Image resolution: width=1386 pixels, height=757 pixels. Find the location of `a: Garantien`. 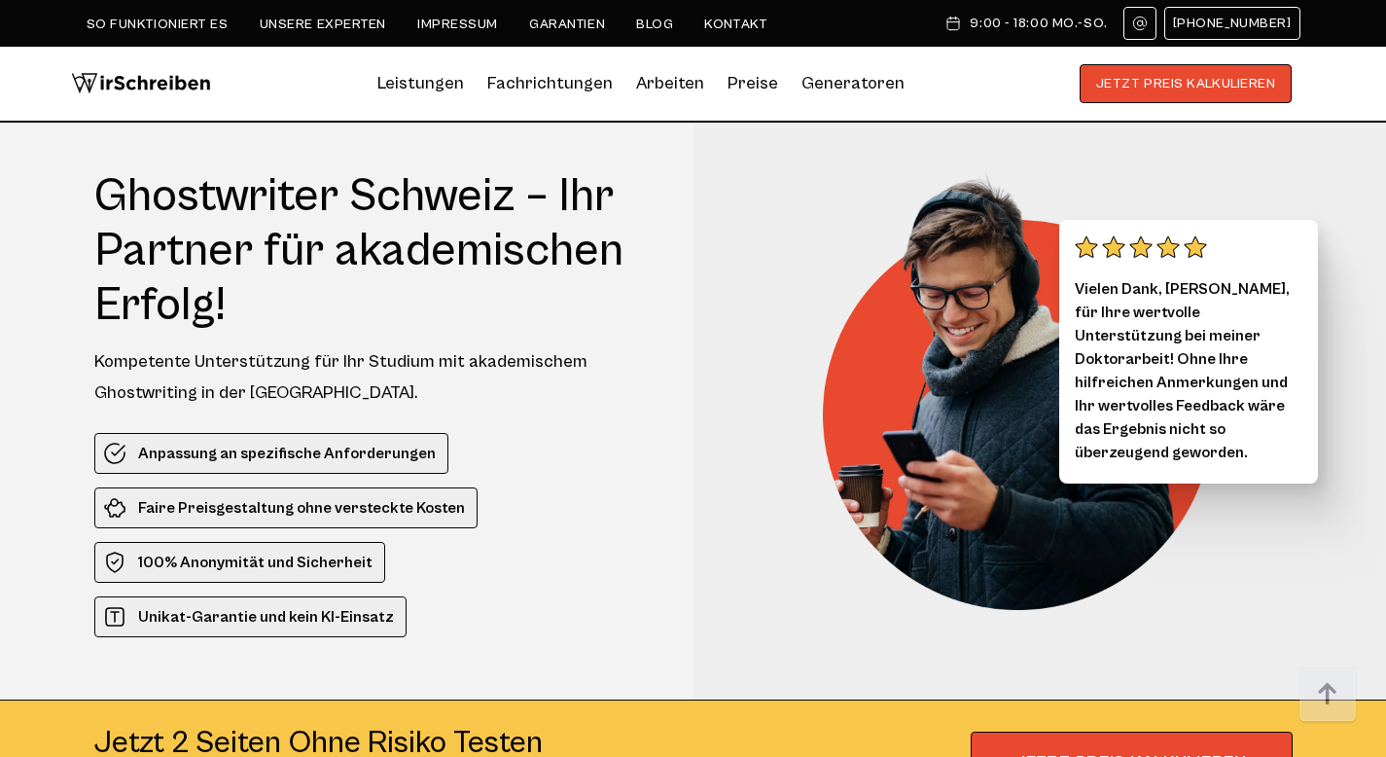

a: Garantien is located at coordinates (567, 24).